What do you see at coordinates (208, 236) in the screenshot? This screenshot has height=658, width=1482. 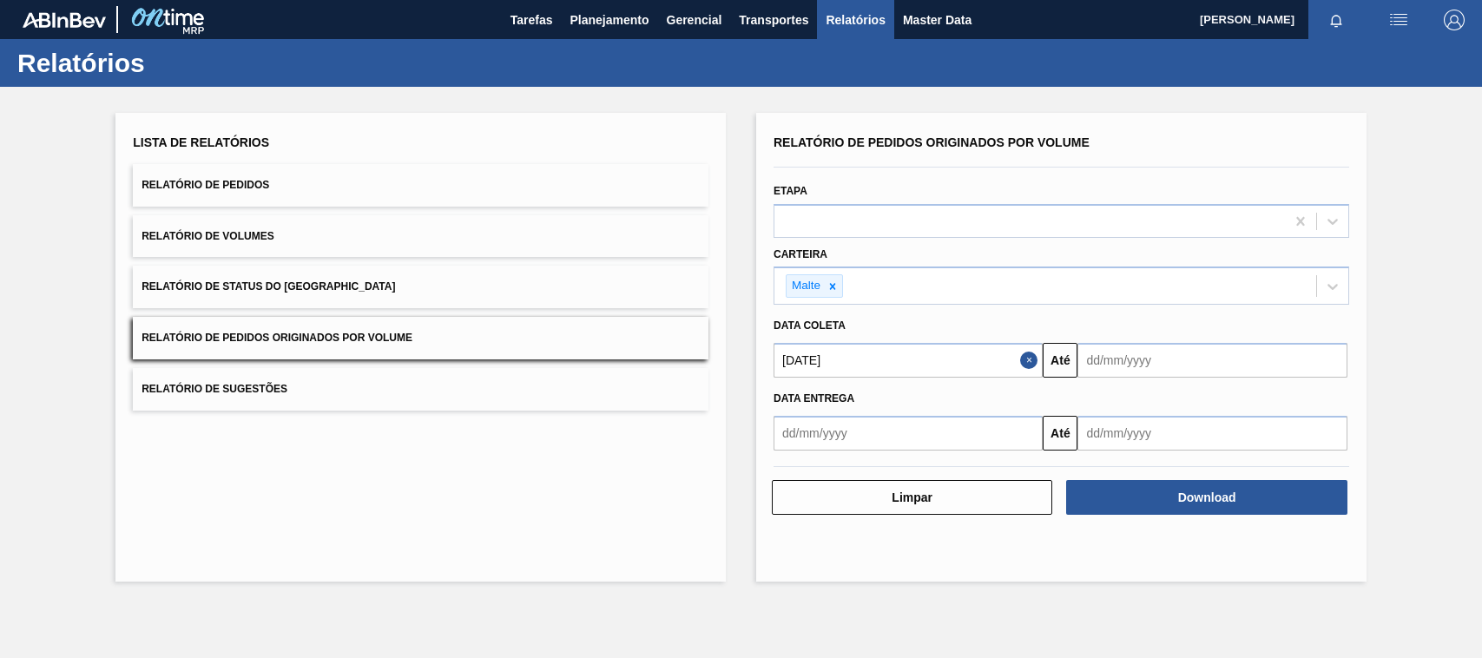 I see `span: Relatório de Volumes` at bounding box center [208, 236].